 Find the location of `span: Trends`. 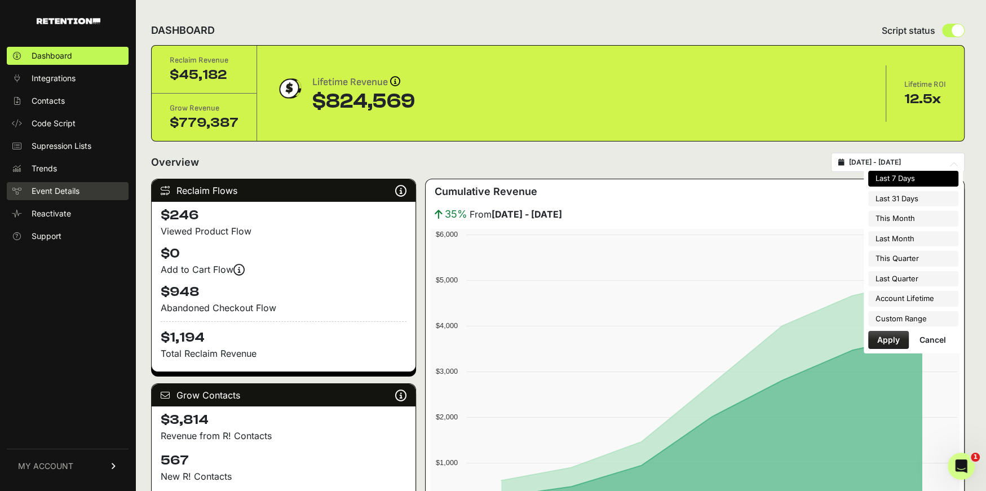

span: Trends is located at coordinates (44, 169).